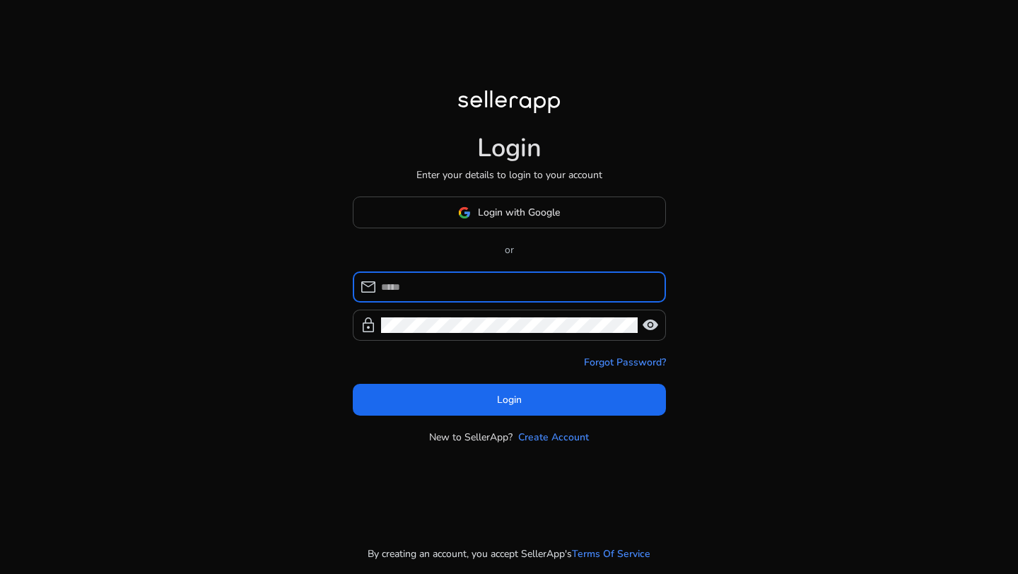  I want to click on span: visibility, so click(651, 325).